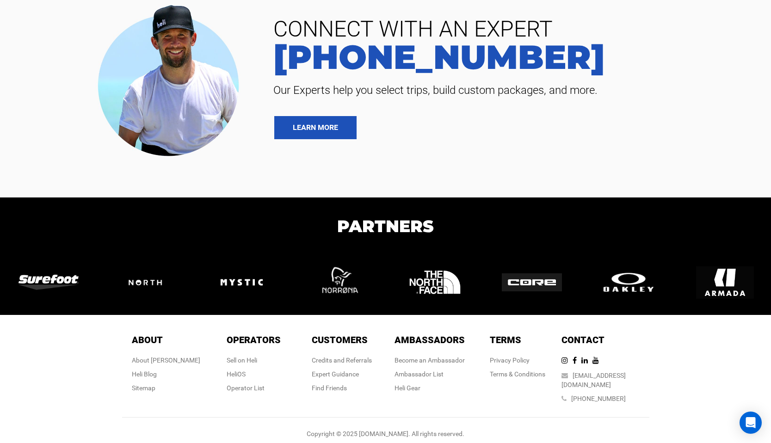 This screenshot has height=443, width=771. I want to click on a: HeliOS, so click(236, 374).